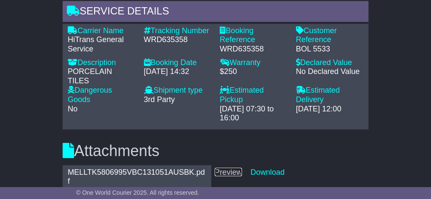 Image resolution: width=431 pixels, height=199 pixels. I want to click on div: Booking Reference, so click(254, 35).